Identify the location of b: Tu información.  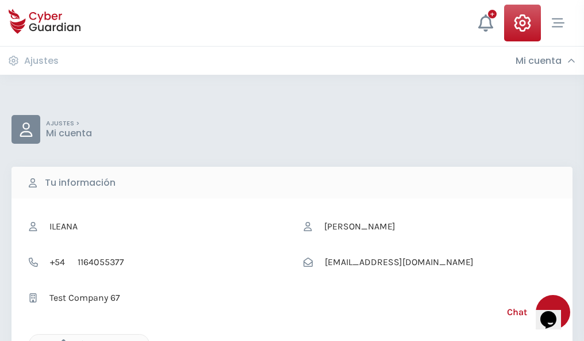
(80, 183).